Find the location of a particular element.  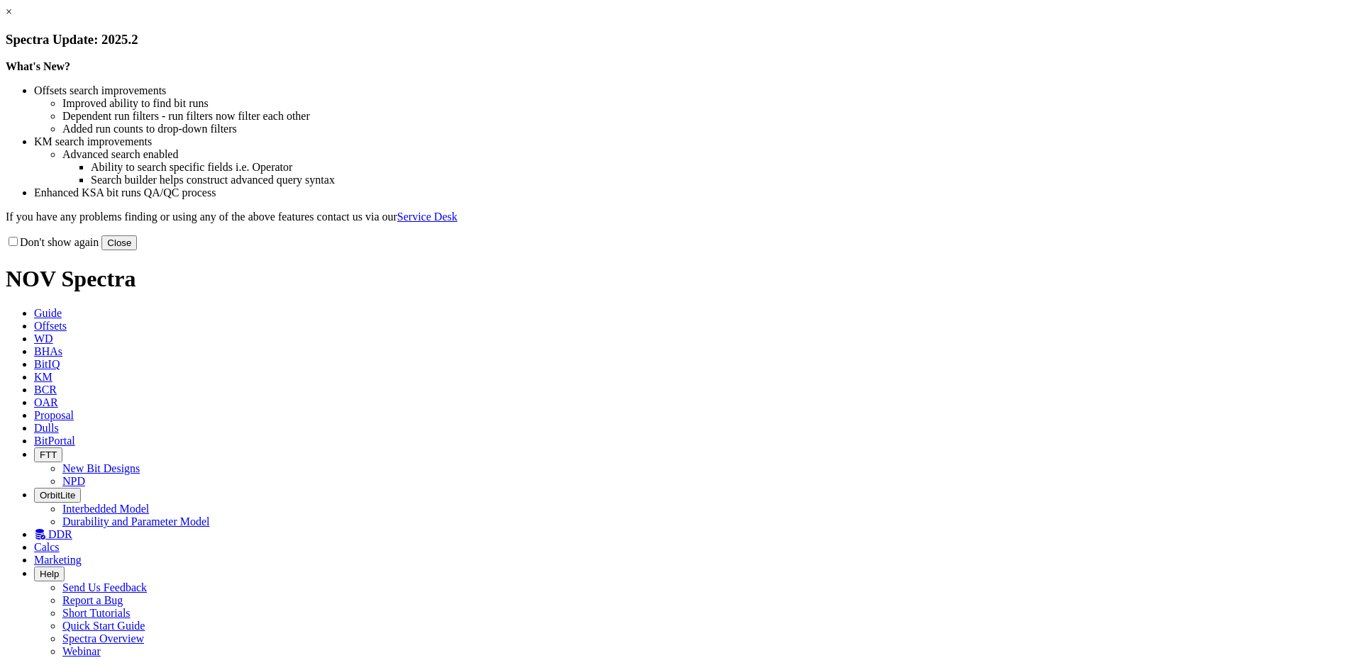

span: Calcs is located at coordinates (47, 547).